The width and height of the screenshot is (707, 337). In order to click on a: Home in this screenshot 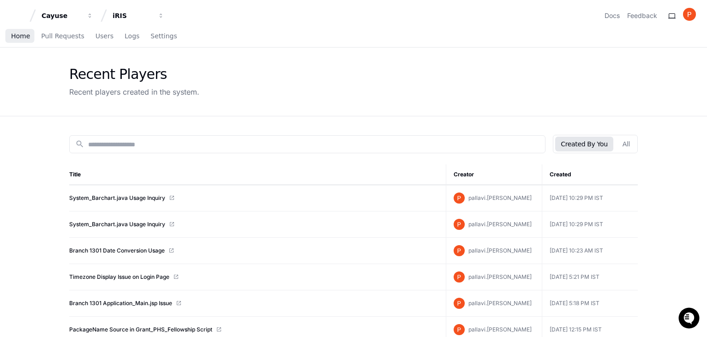, I will do `click(20, 36)`.